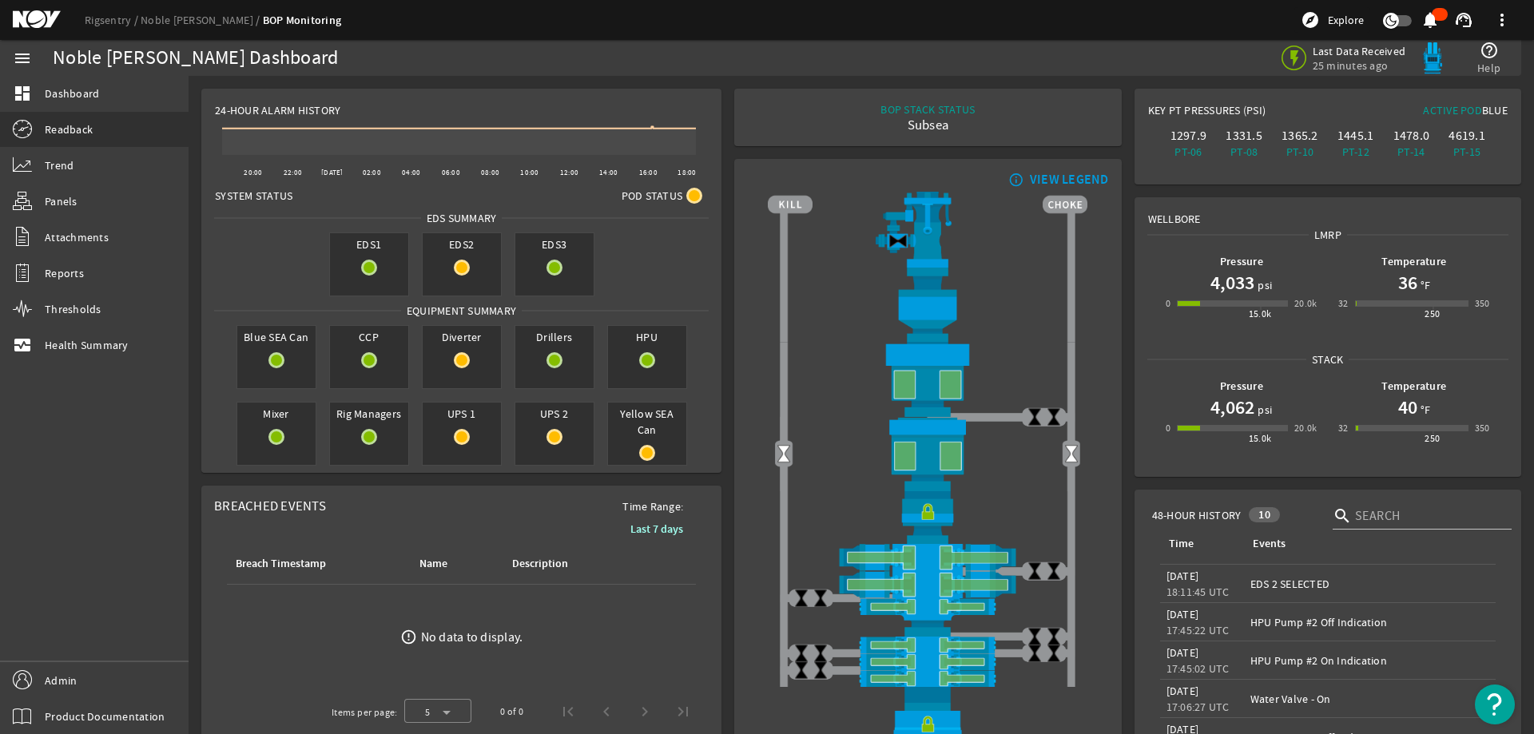 The width and height of the screenshot is (1534, 734). I want to click on span: HPU, so click(647, 337).